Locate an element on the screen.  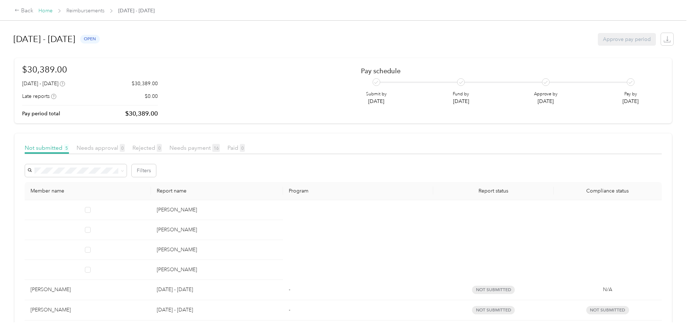
span: Needs payment is located at coordinates (194, 148).